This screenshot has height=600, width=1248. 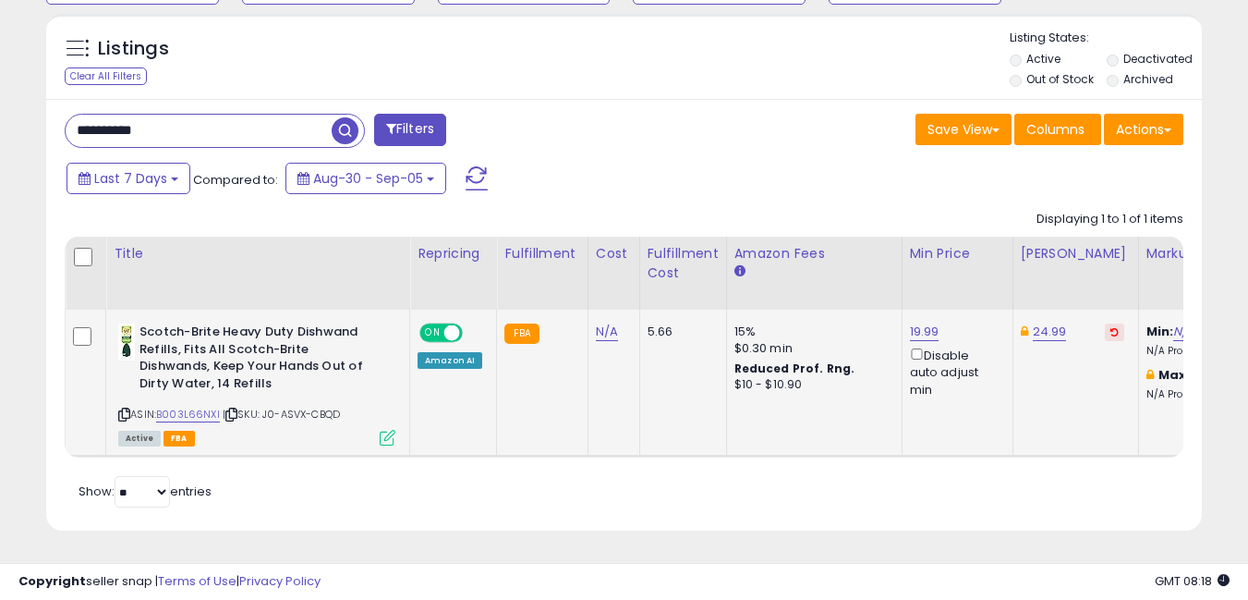 What do you see at coordinates (795, 368) in the screenshot?
I see `b: Reduced Prof. Rng.` at bounding box center [795, 368].